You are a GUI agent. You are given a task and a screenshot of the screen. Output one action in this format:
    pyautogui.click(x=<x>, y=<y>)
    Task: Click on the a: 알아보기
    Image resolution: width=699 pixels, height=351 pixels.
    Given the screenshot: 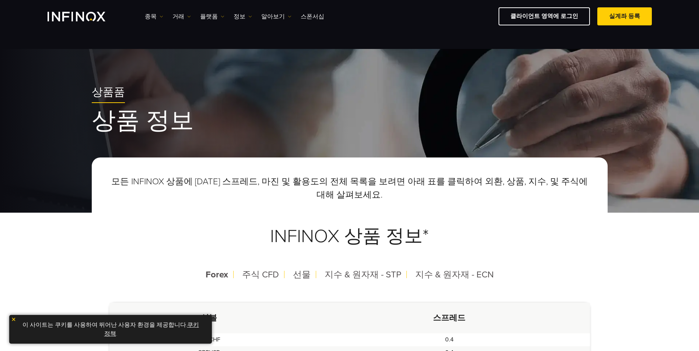 What is the action you would take?
    pyautogui.click(x=276, y=17)
    